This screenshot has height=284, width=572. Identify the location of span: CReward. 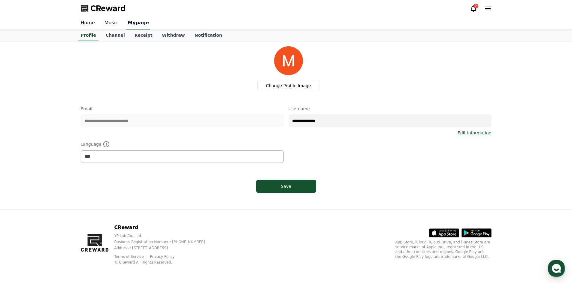
(108, 8).